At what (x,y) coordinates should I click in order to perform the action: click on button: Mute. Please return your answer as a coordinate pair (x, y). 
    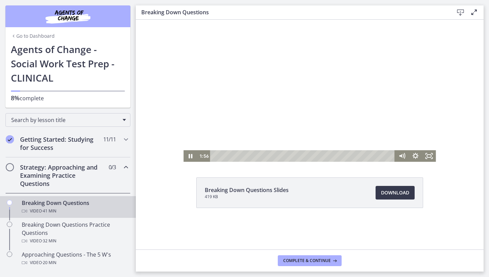
    Looking at the image, I should click on (266, 136).